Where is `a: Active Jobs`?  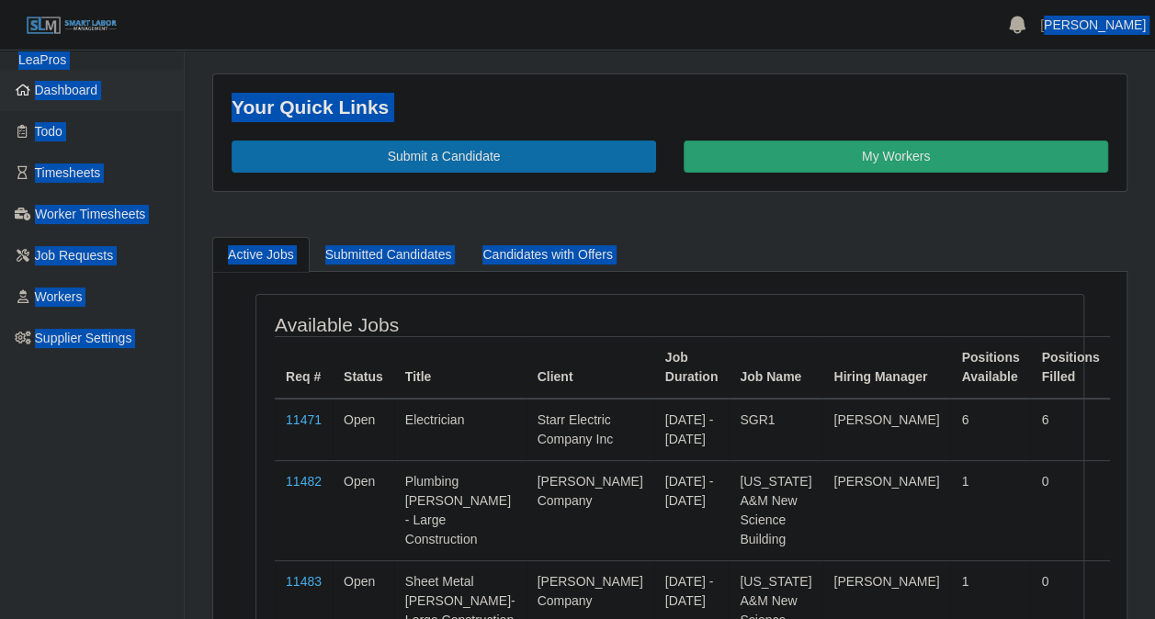 a: Active Jobs is located at coordinates (261, 255).